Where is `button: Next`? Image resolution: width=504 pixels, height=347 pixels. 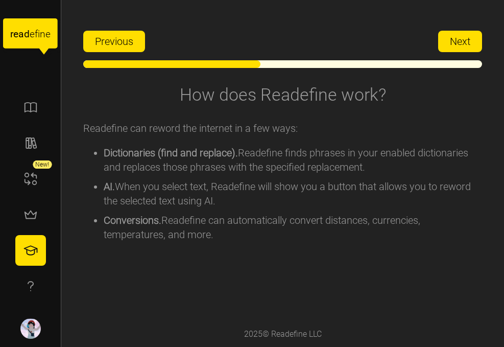
button: Next is located at coordinates (460, 41).